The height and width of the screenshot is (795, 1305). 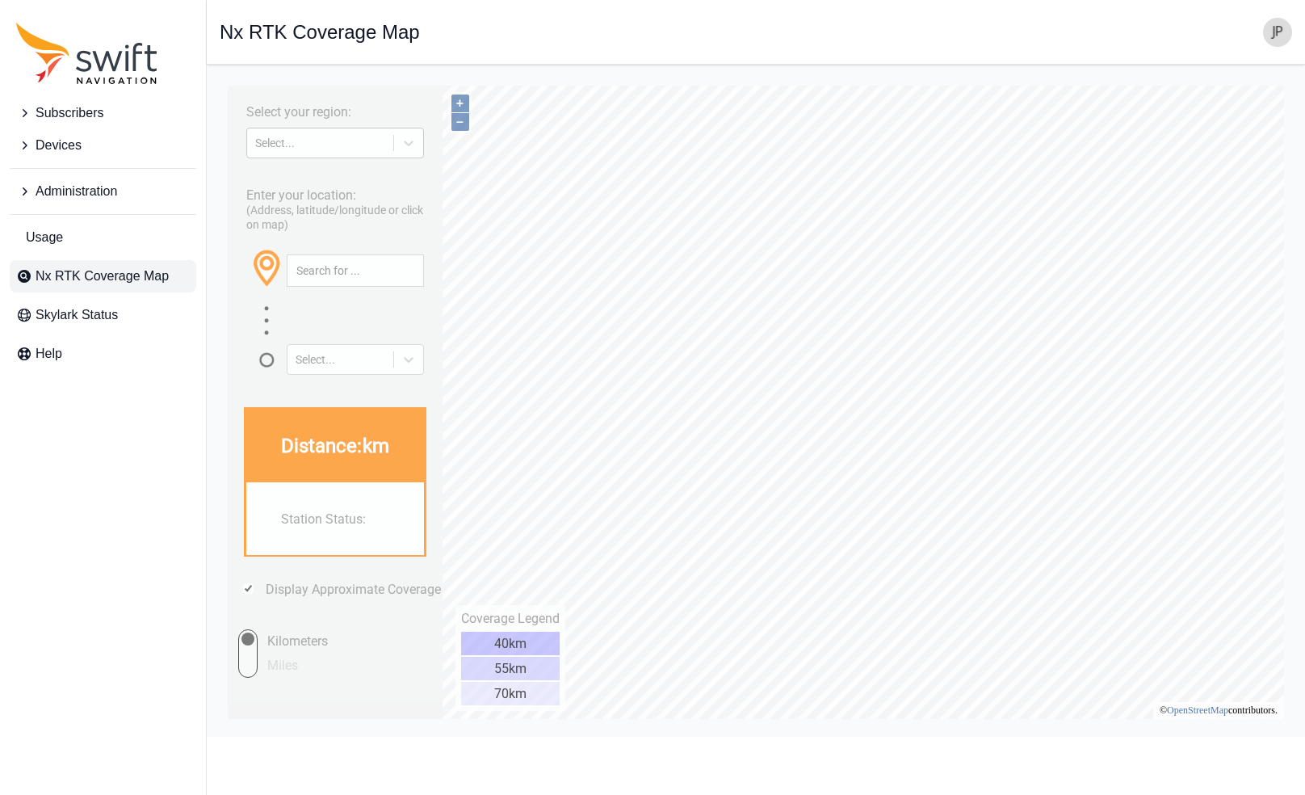 I want to click on span: Subscribers, so click(x=69, y=113).